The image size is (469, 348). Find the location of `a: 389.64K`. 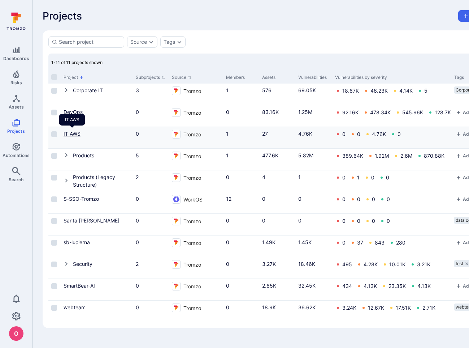

a: 389.64K is located at coordinates (353, 155).